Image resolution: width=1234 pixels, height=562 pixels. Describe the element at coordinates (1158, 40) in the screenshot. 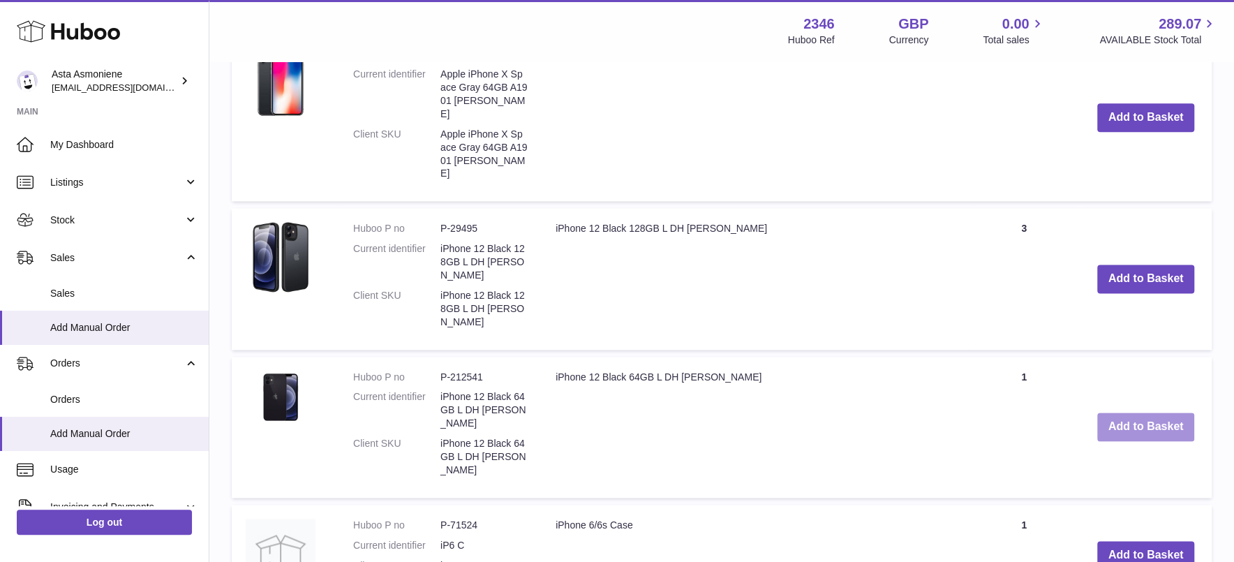

I see `span: AVAILABLE Stock Total` at that location.